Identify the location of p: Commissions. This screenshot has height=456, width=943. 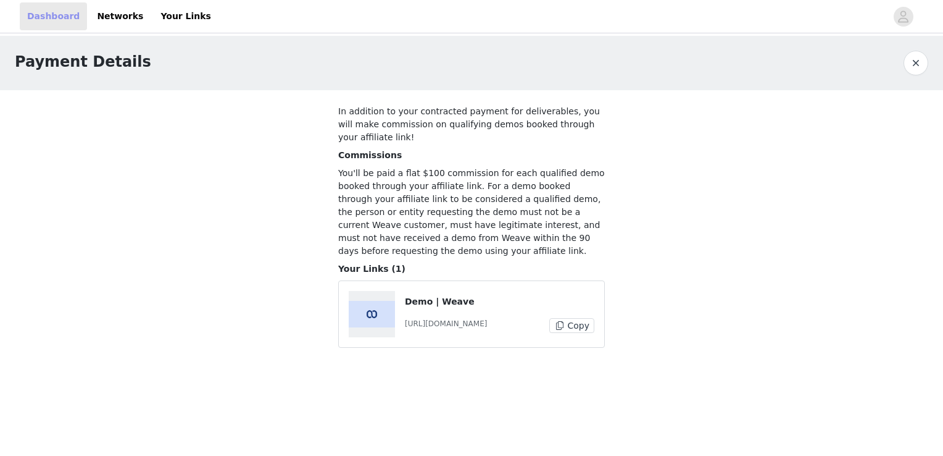
(472, 155).